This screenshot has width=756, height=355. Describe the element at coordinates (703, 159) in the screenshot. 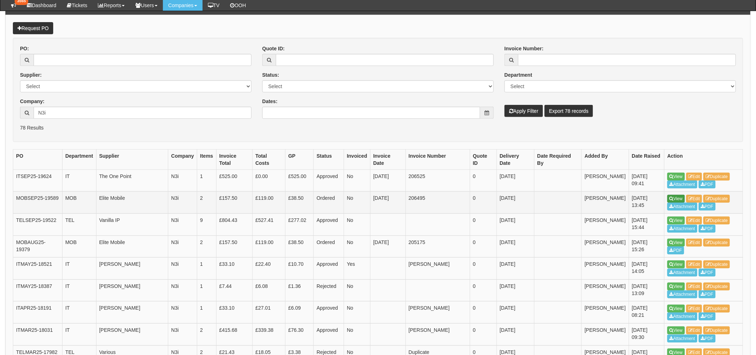

I see `th: Action` at that location.